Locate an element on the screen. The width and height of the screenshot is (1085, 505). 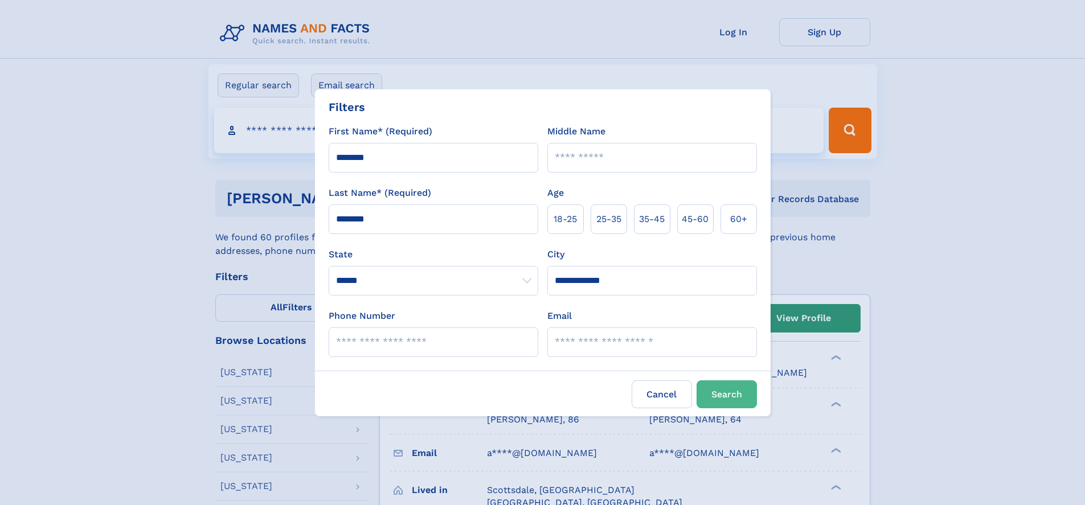
span: 18‑25 is located at coordinates (565, 219).